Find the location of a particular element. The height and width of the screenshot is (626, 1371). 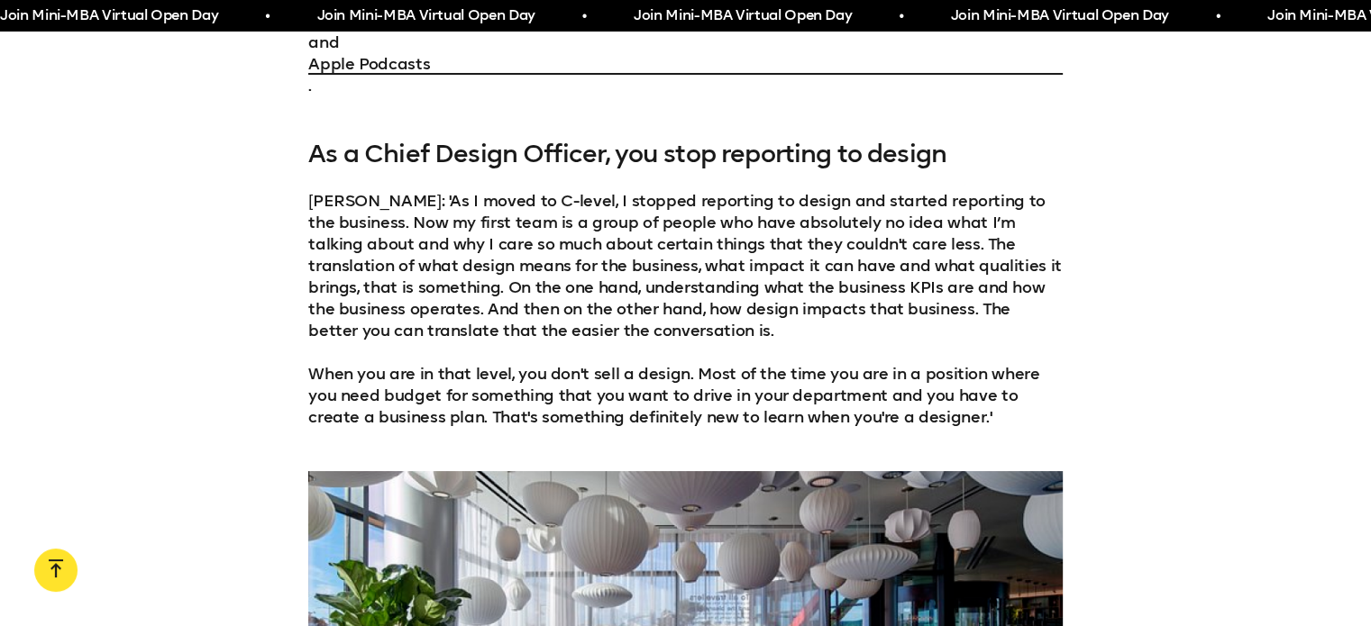

h3: As a Chief Design Officer, you stop reporting to design is located at coordinates (685, 154).